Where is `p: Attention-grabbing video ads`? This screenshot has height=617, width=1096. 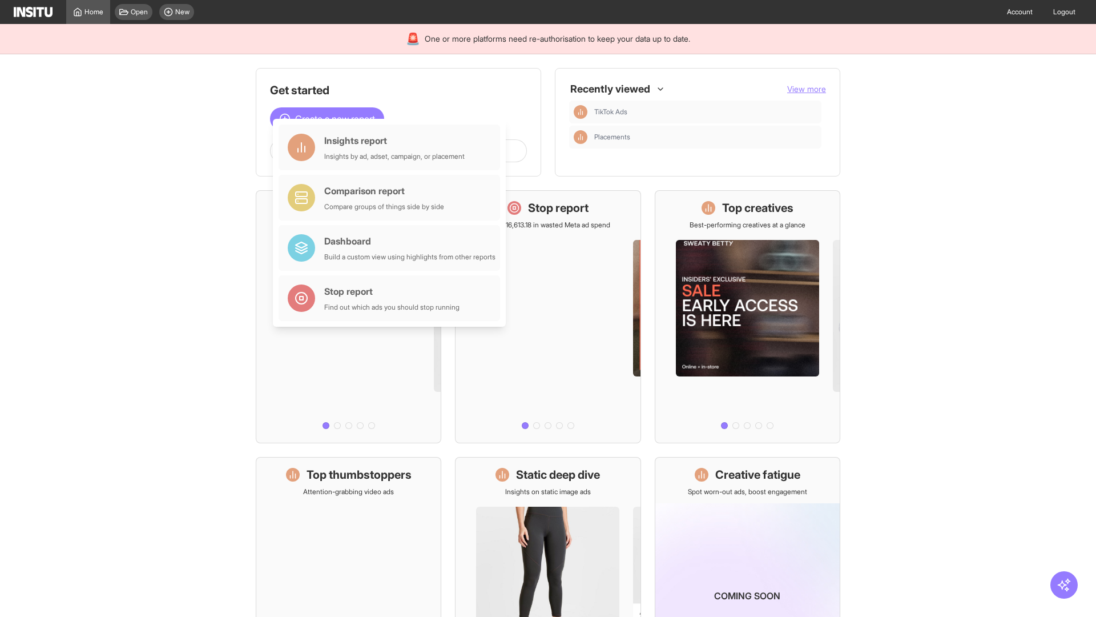 p: Attention-grabbing video ads is located at coordinates (348, 492).